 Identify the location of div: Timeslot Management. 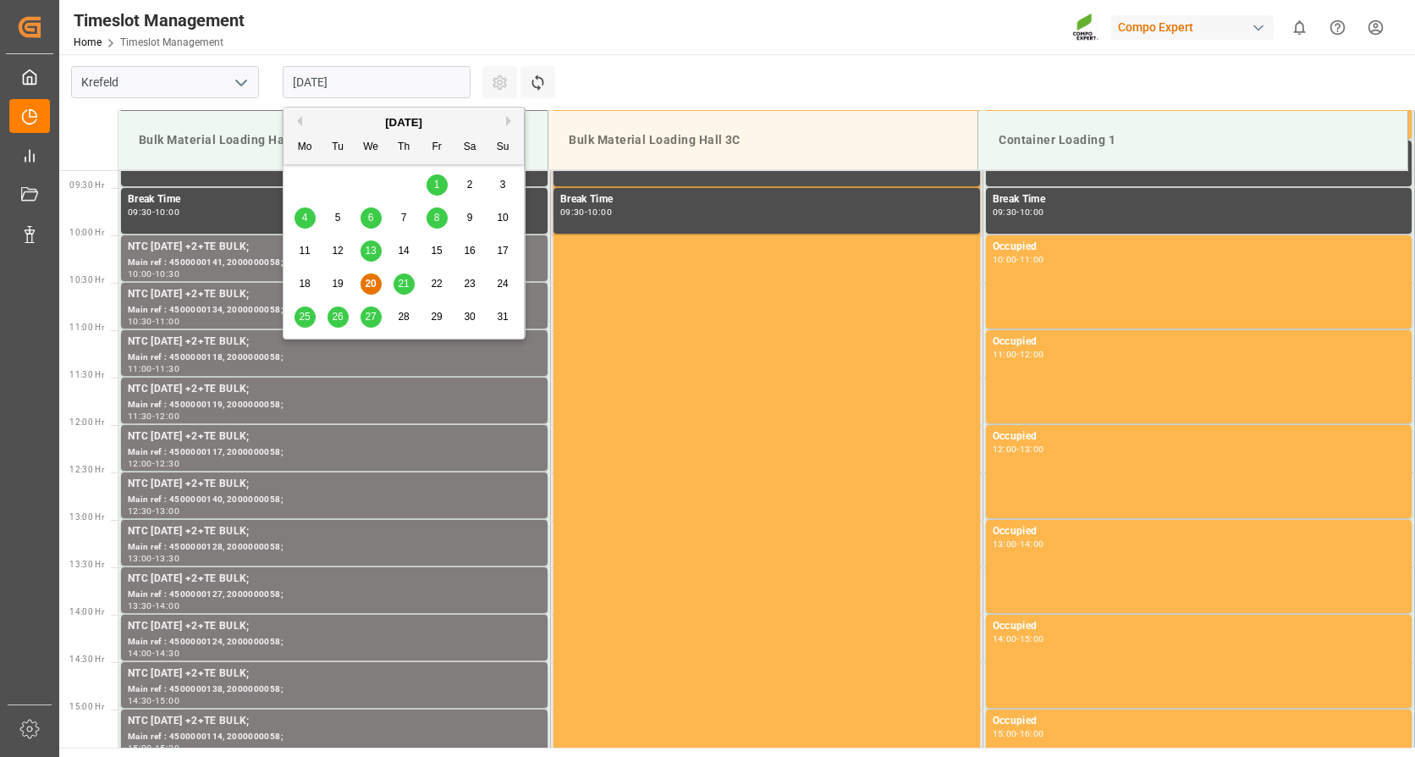
(159, 20).